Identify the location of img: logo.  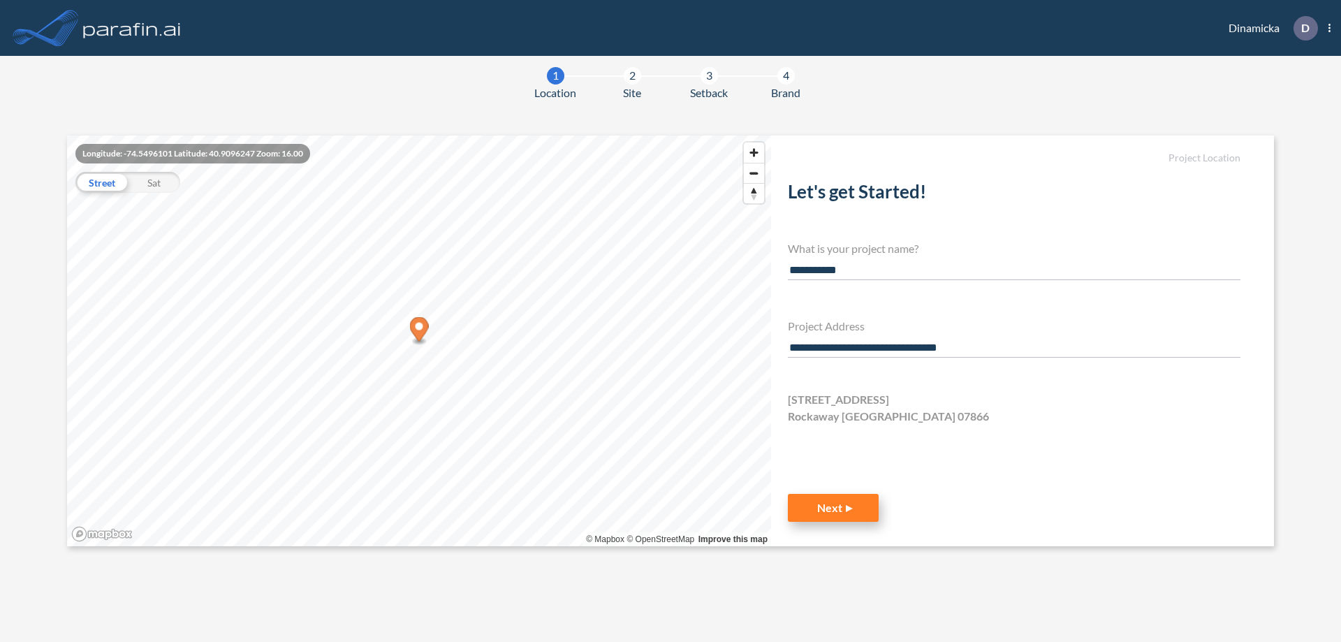
(132, 28).